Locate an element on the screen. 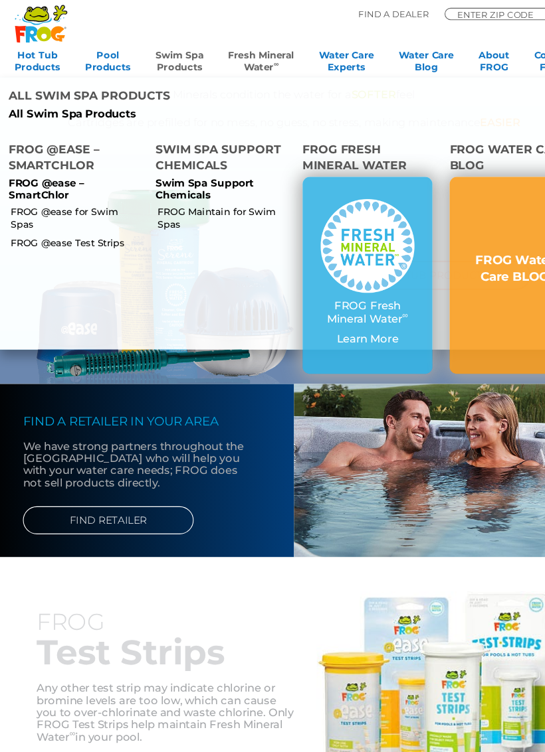  p: FROG Fresh Mineral Water is located at coordinates (340, 290).